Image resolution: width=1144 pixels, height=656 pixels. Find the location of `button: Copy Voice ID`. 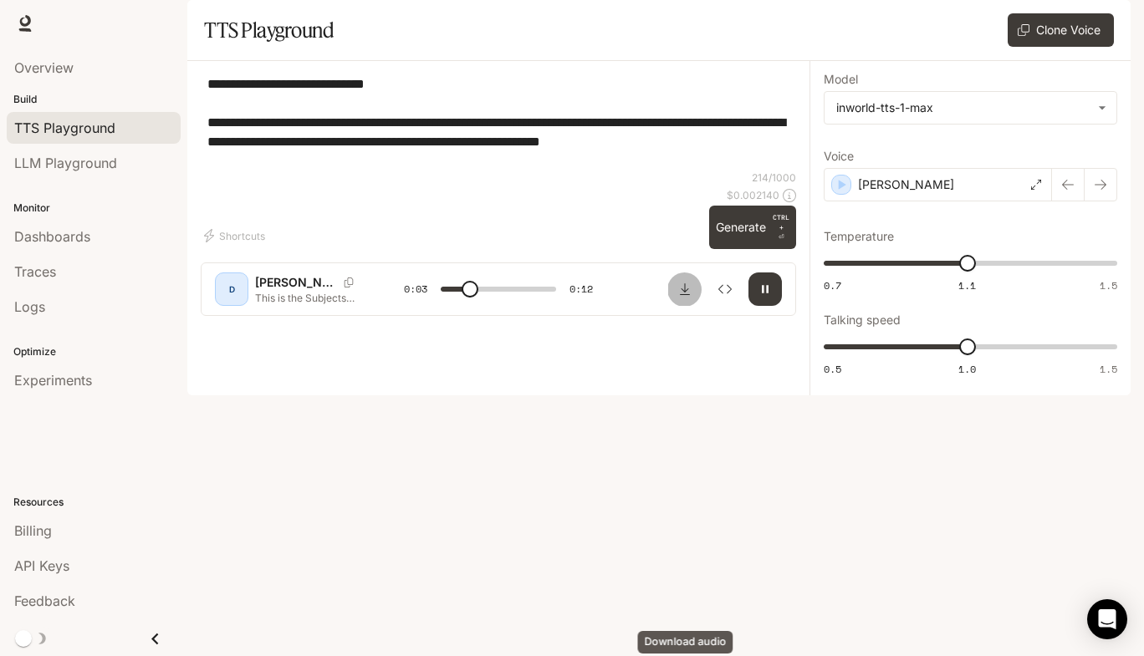

button: Copy Voice ID is located at coordinates (349, 283).